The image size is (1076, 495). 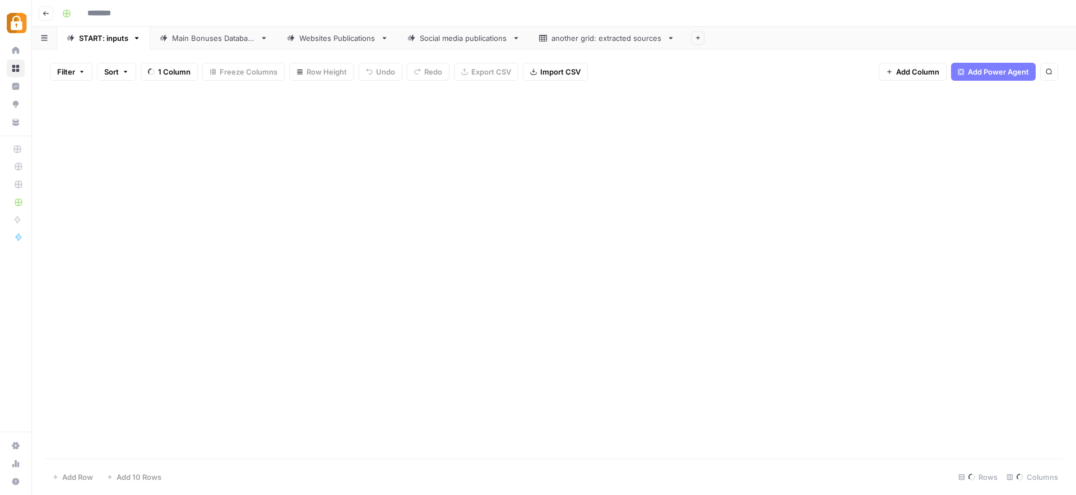 I want to click on span: 1 Column, so click(x=174, y=72).